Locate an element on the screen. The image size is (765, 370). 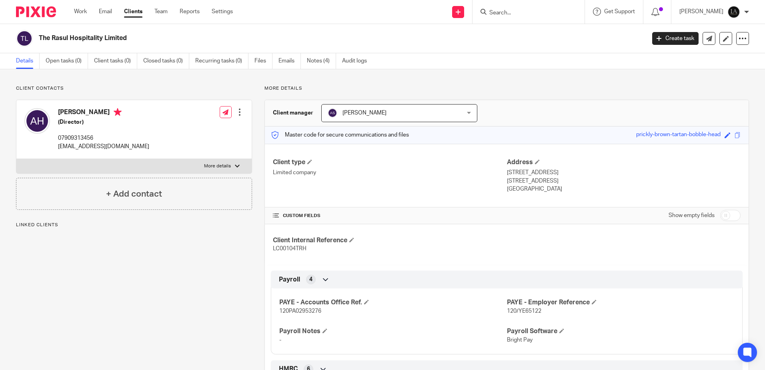
span: Bright Pay is located at coordinates (519, 340).